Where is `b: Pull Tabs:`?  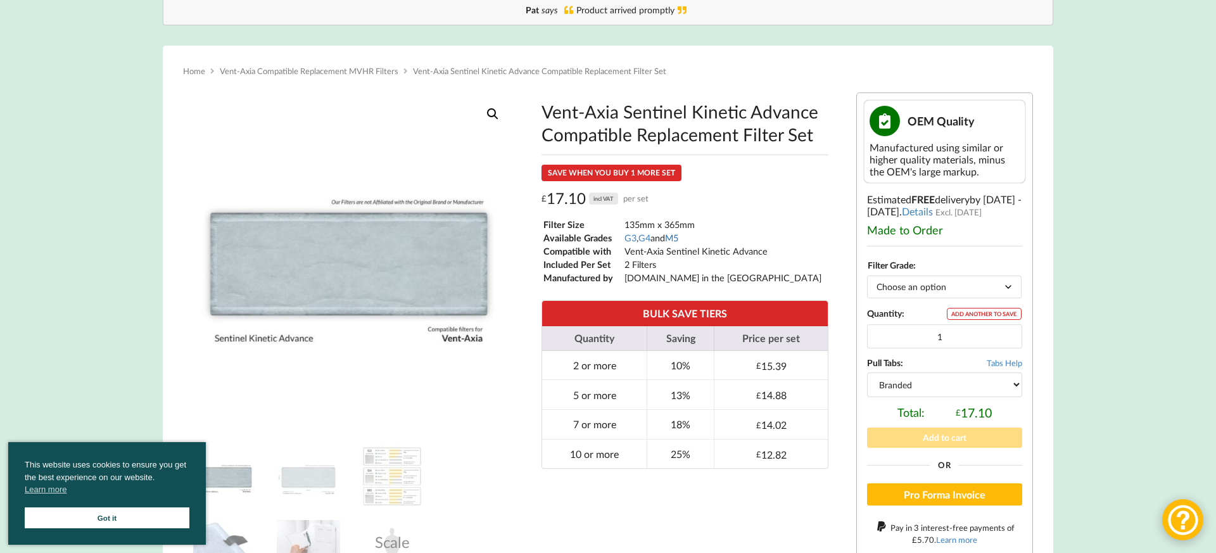 b: Pull Tabs: is located at coordinates (884, 362).